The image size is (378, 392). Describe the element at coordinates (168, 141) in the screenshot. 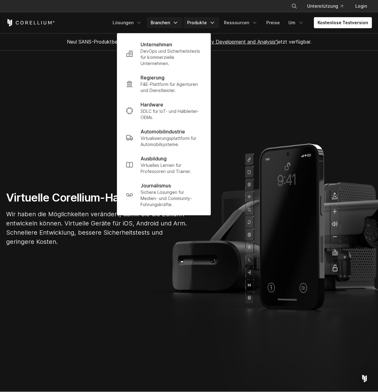

I see `font: Virtualisierungsplattform für Automobilsysteme.` at that location.